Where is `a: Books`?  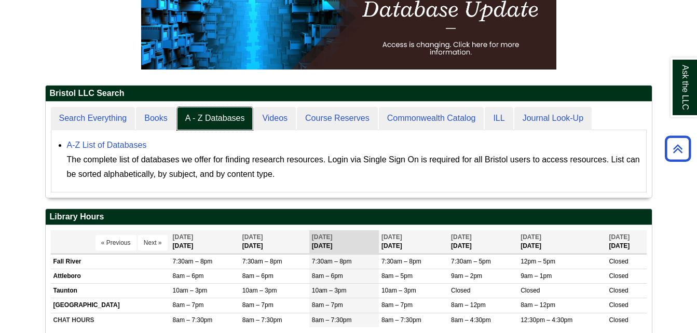 a: Books is located at coordinates (156, 118).